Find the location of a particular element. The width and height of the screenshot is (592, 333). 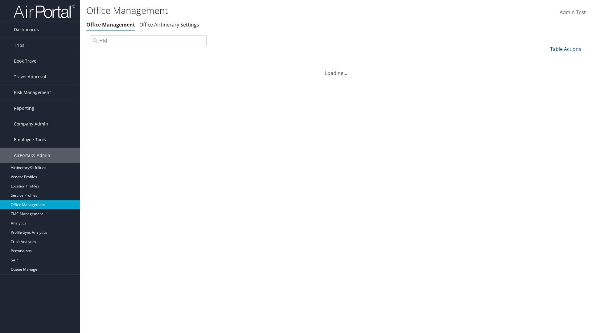

span: Company Admin is located at coordinates (31, 124).